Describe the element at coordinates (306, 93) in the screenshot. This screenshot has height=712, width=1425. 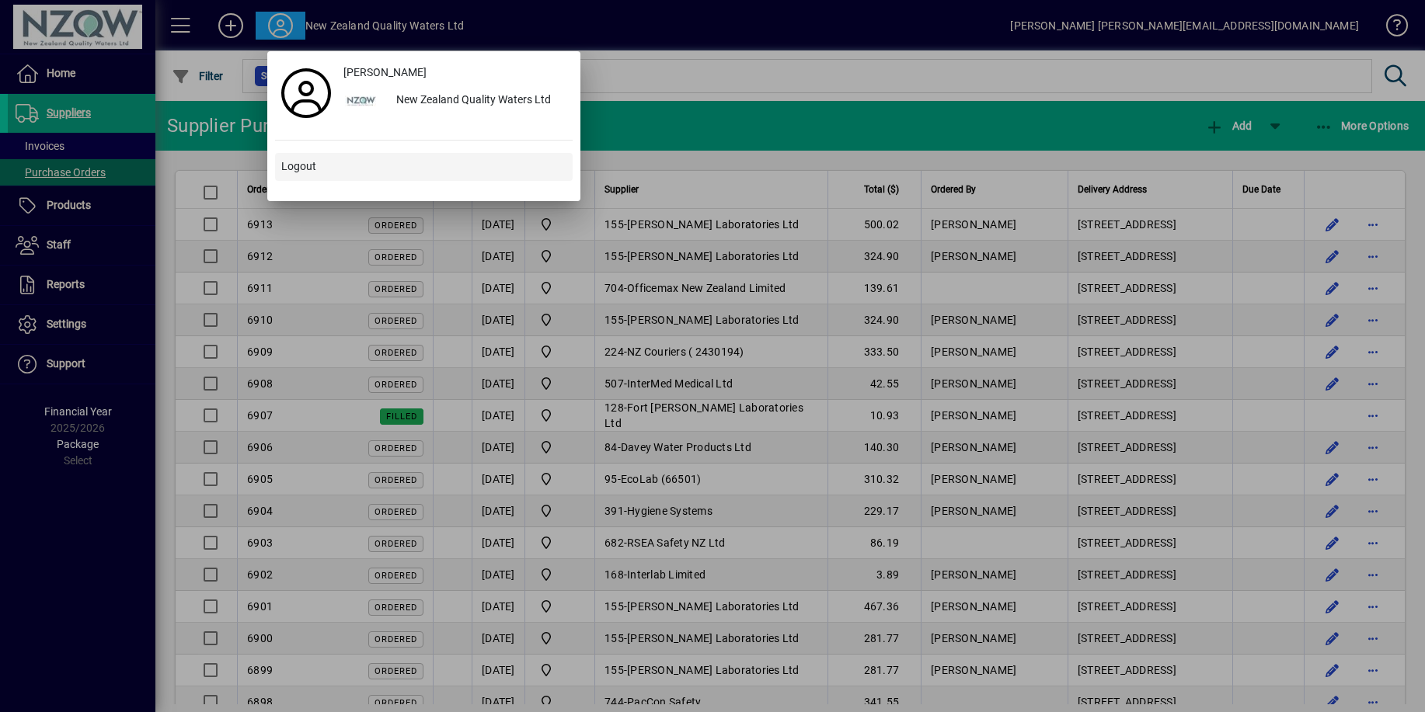
I see `a: Profile` at that location.